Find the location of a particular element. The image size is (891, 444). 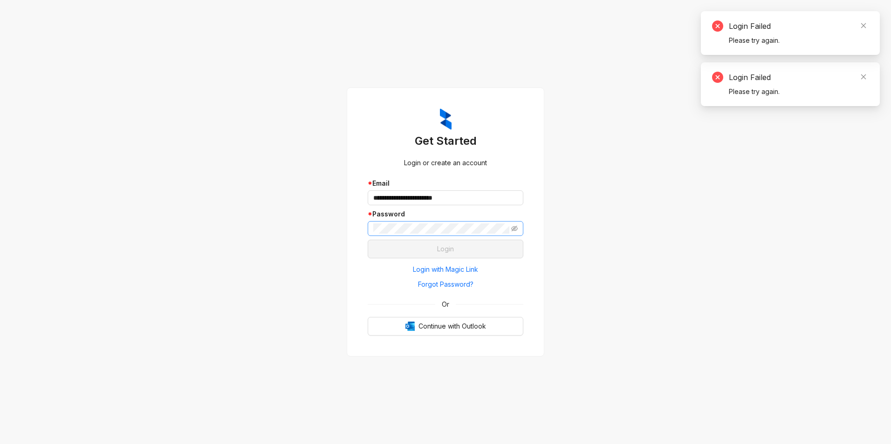

button: Login is located at coordinates (445, 249).